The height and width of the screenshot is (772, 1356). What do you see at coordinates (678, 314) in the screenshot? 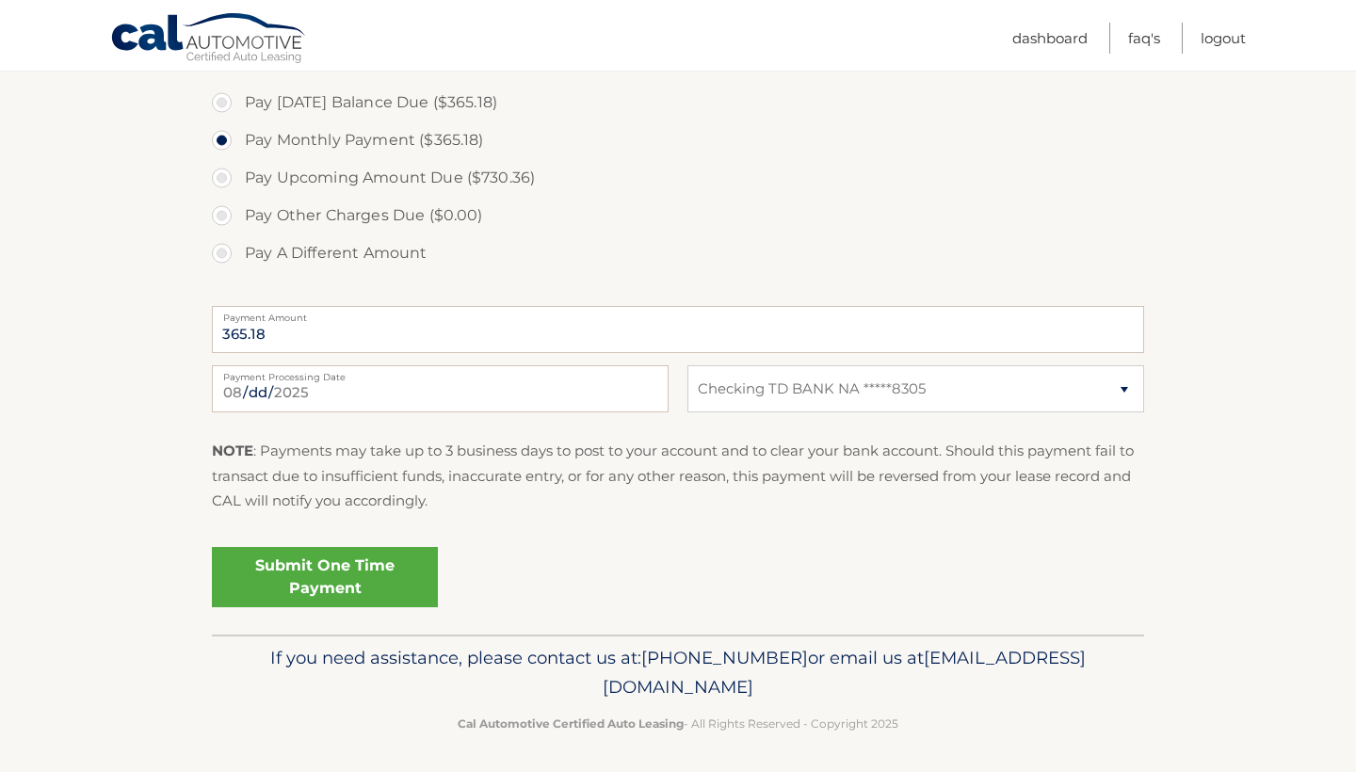
I see `label: Payment Amount` at bounding box center [678, 314].